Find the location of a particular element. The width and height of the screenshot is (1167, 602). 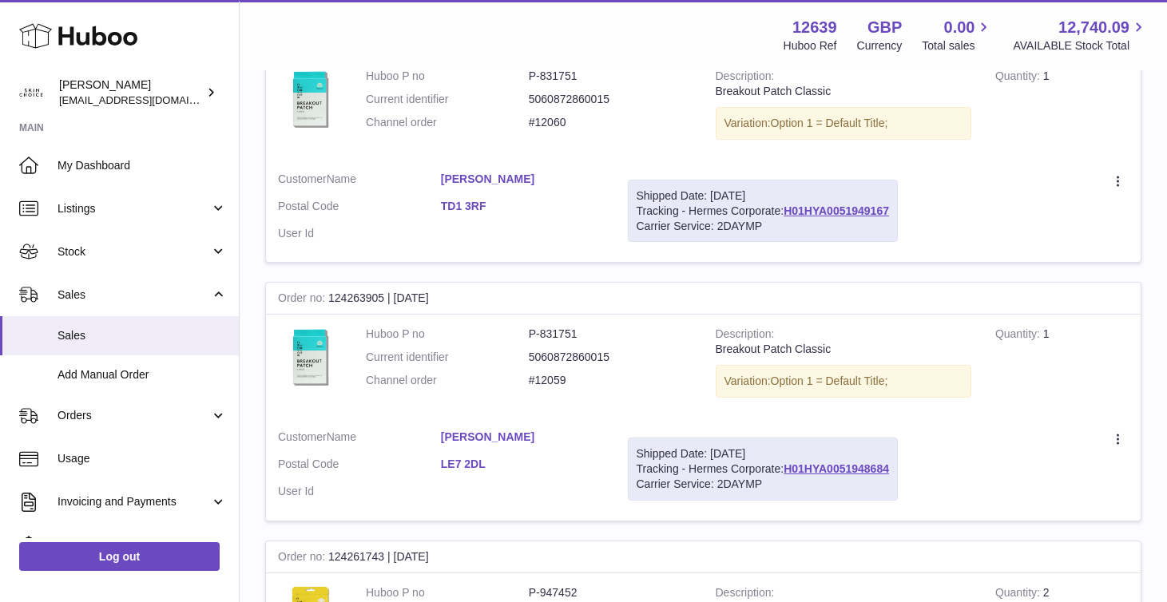

span: Stock is located at coordinates (133, 252).